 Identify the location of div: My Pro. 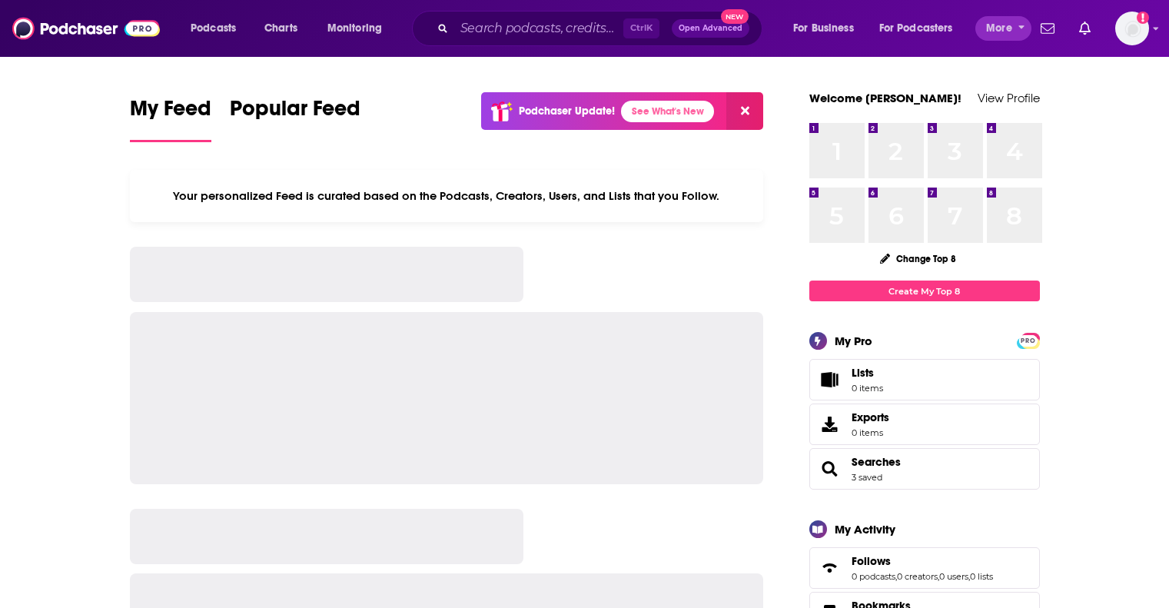
(853, 340).